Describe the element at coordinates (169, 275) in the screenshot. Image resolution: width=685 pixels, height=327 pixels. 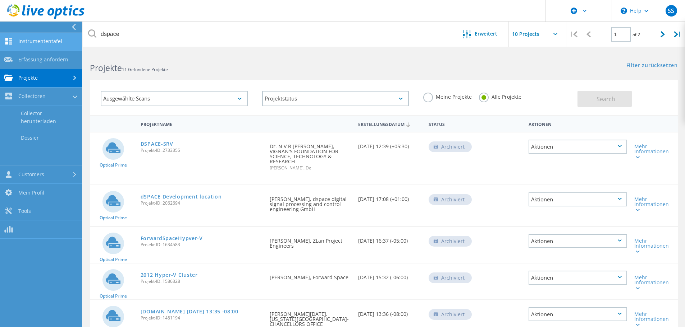
I see `a: 2012 Hyper-V Cluster` at that location.